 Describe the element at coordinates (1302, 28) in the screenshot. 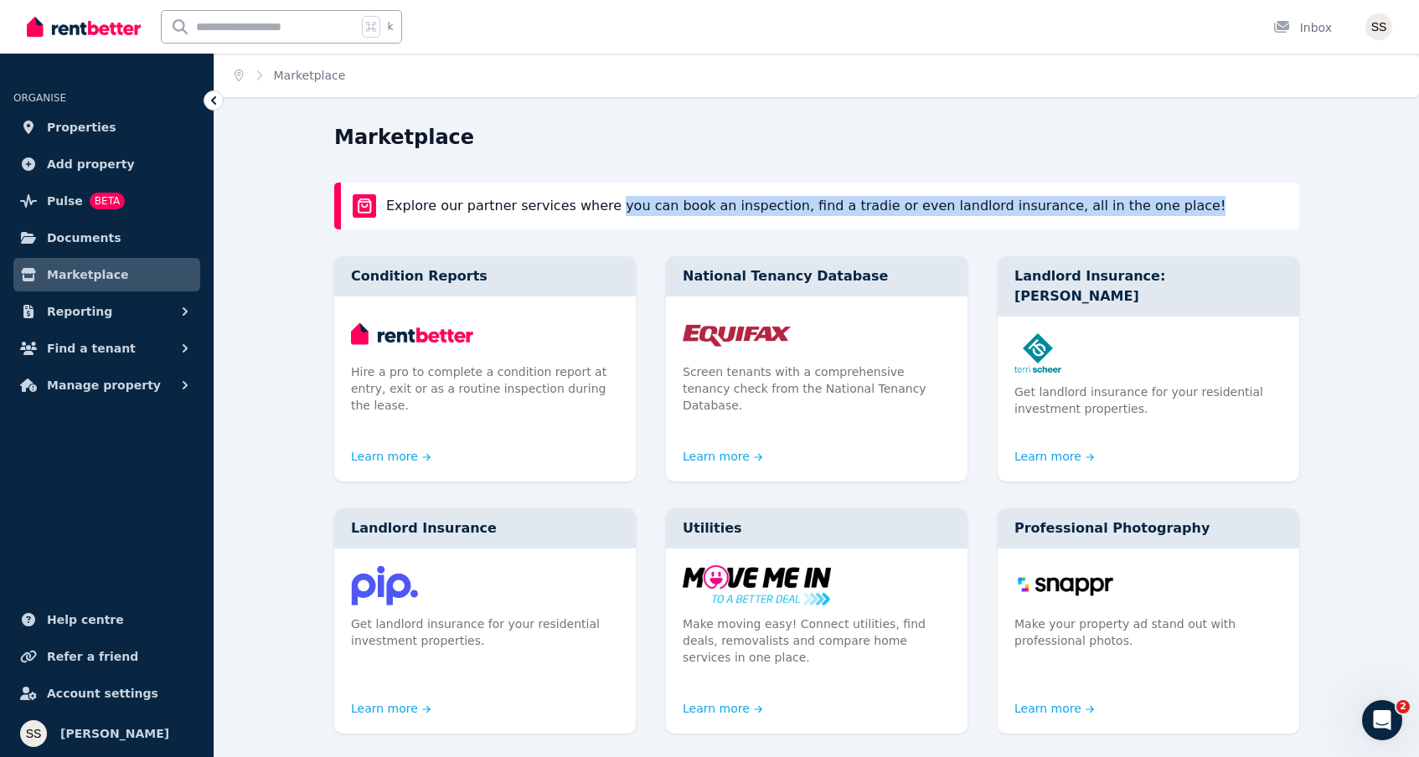

I see `div: Inbox` at that location.